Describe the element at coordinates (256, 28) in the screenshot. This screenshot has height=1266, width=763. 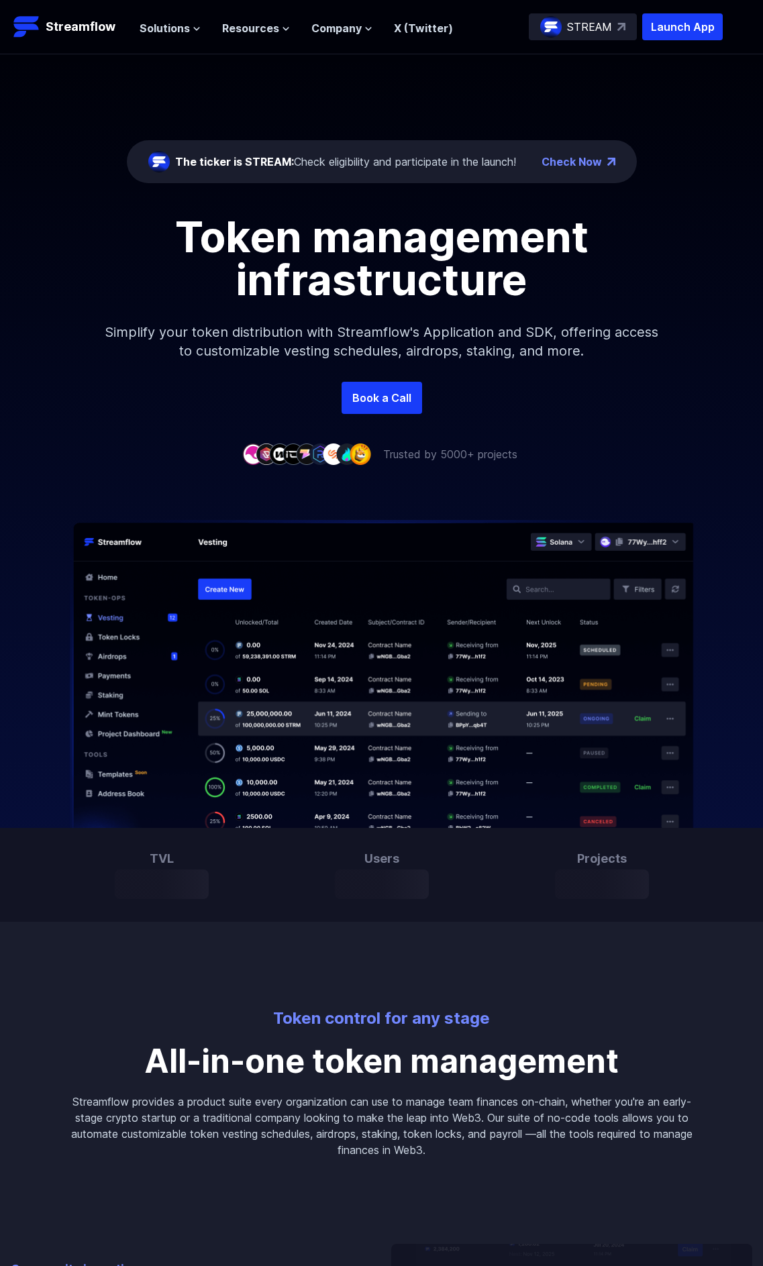
I see `button: Resources` at that location.